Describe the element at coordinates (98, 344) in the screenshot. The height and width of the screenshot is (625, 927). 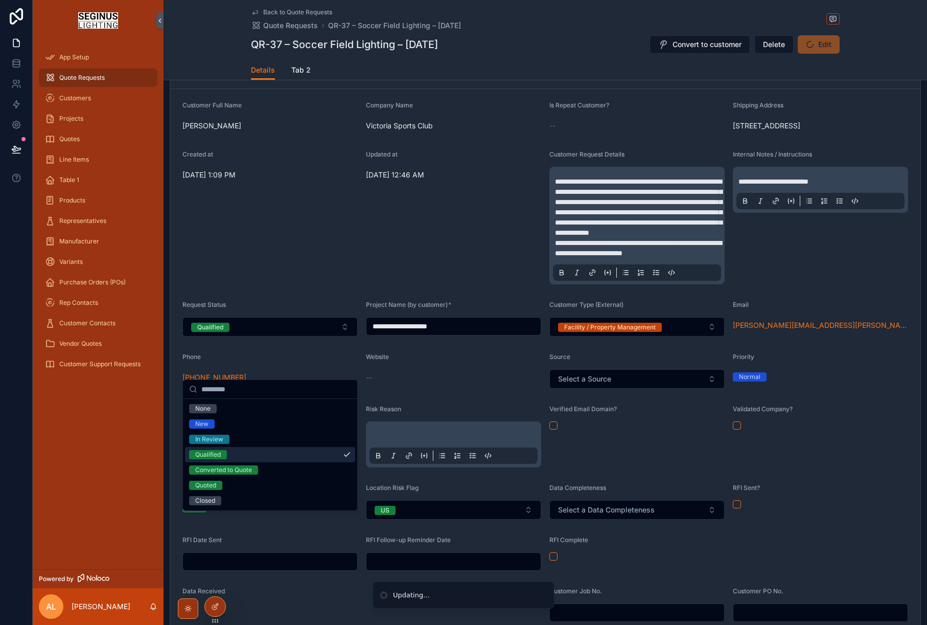
I see `a: Vendor Quotes` at that location.